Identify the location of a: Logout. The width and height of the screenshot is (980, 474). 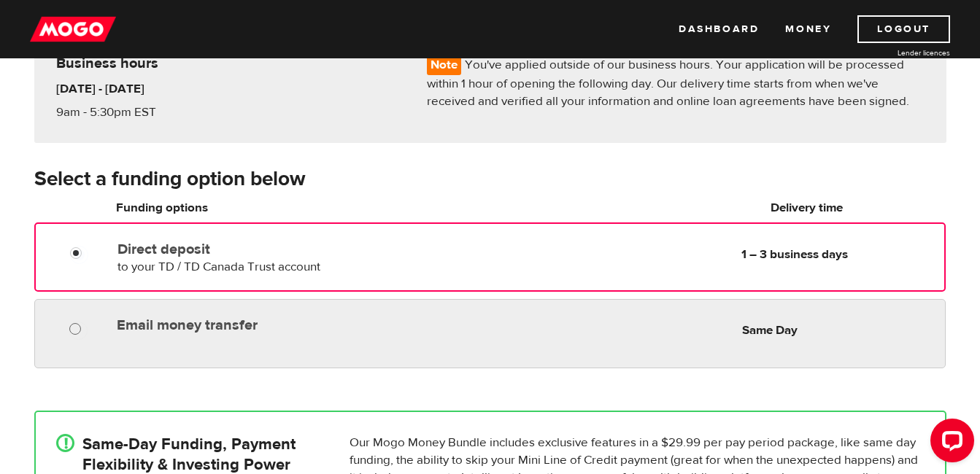
(903, 29).